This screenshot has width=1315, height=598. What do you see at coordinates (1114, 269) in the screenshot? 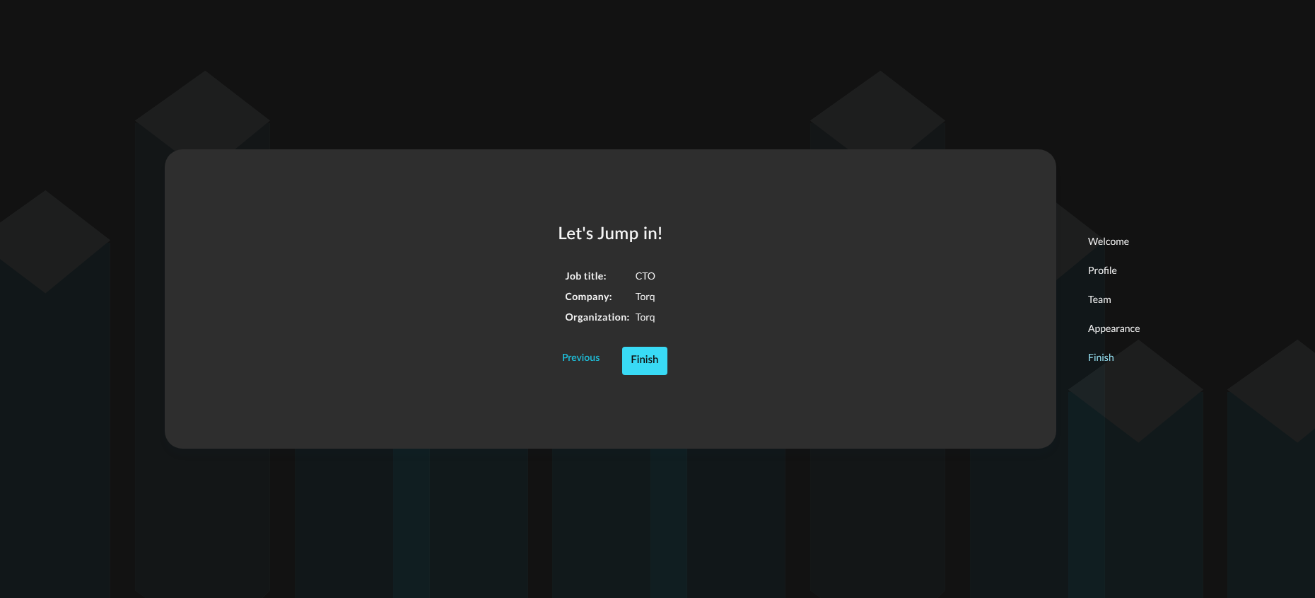
I see `p: Profile` at bounding box center [1114, 269].